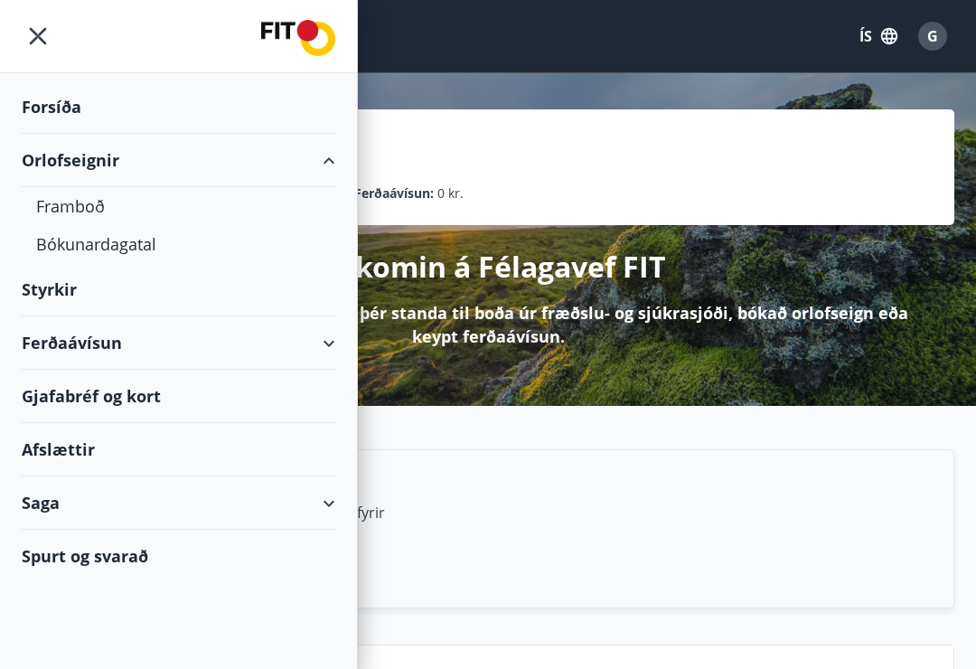  Describe the element at coordinates (488, 267) in the screenshot. I see `p: Velkomin á Félagavef FIT` at that location.